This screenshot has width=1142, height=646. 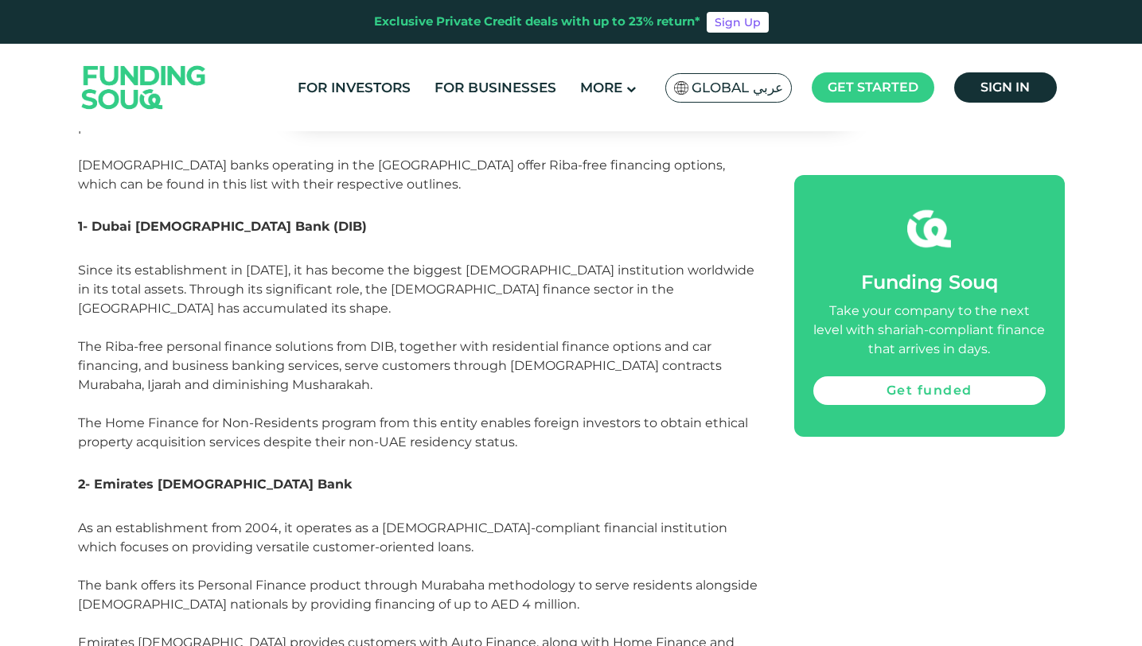 I want to click on span: Funding Souq, so click(x=930, y=282).